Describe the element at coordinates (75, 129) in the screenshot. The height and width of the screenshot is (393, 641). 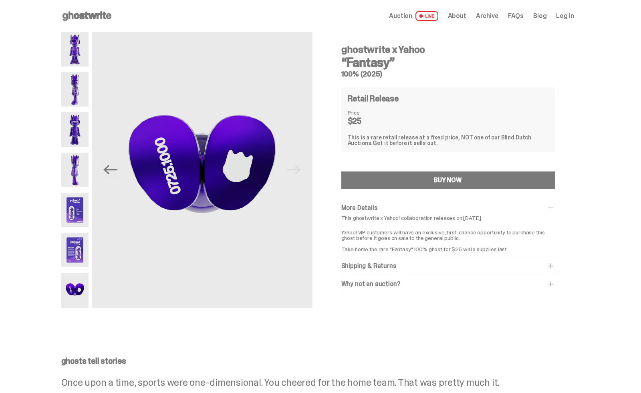
I see `img: Yahoo-HG---3.png` at that location.